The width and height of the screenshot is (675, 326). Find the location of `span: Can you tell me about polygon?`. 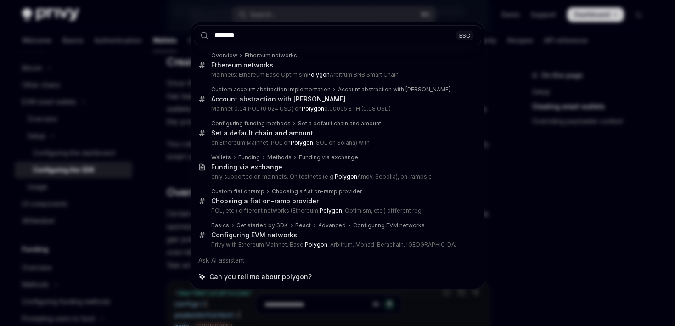

span: Can you tell me about polygon? is located at coordinates (261, 277).